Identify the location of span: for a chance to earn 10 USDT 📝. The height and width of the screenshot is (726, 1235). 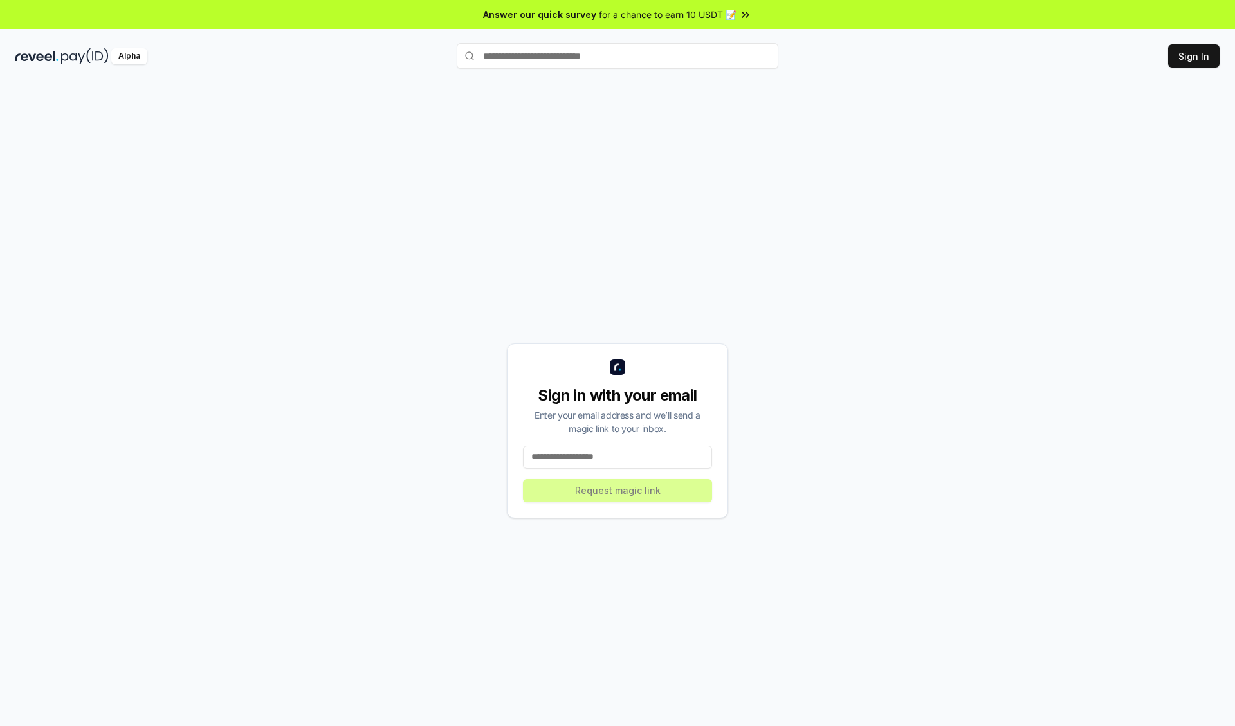
(668, 14).